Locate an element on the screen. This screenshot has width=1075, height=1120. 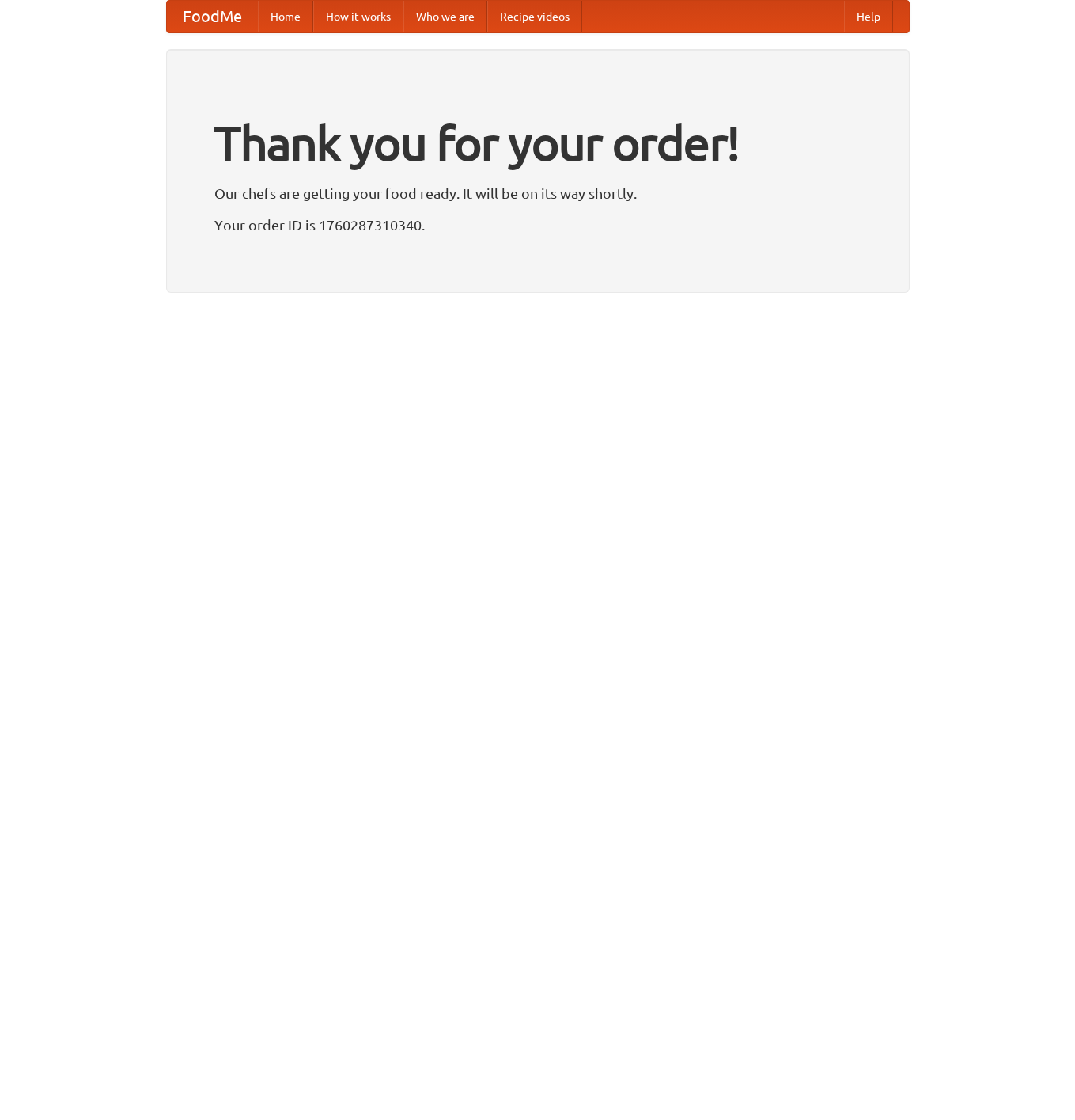
a: How it works is located at coordinates (358, 17).